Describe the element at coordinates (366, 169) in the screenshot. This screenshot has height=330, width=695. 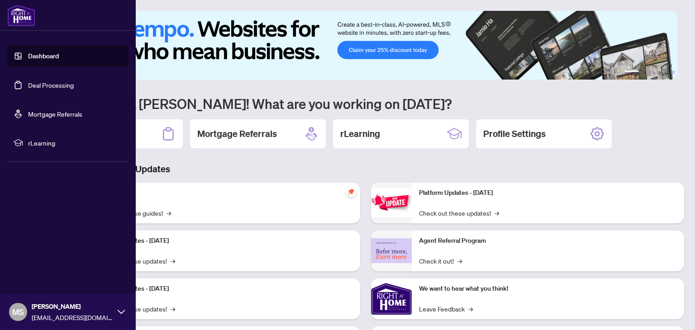
I see `h3: Brokerage & Industry Updates` at that location.